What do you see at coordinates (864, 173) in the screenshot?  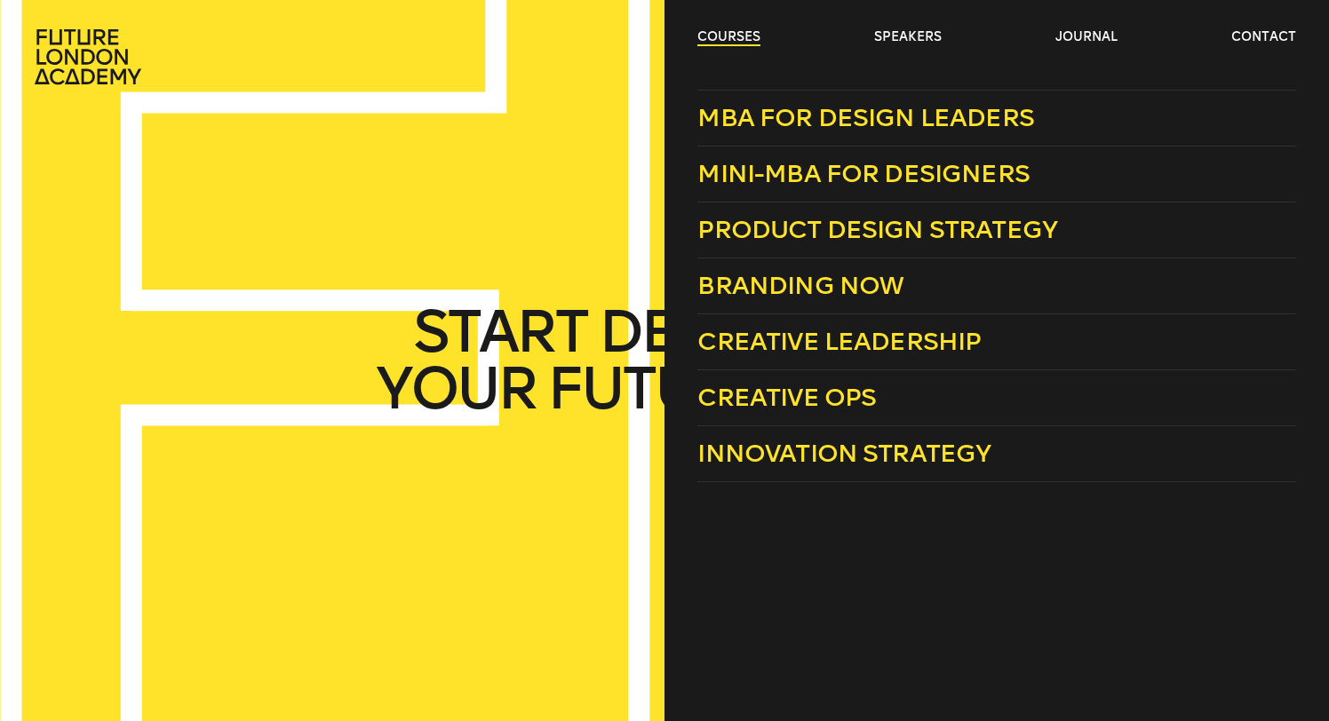 I see `span: Mini-MBA for Designers` at bounding box center [864, 173].